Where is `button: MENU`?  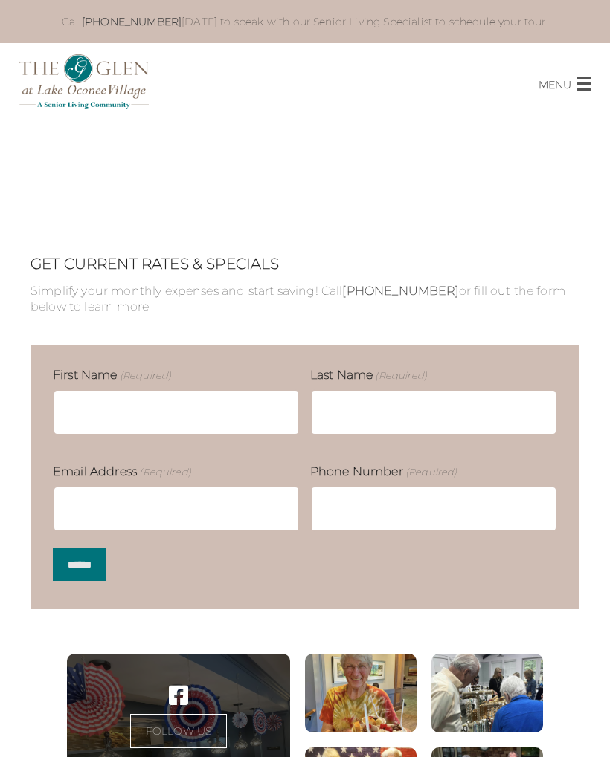
button: MENU is located at coordinates (574, 79).